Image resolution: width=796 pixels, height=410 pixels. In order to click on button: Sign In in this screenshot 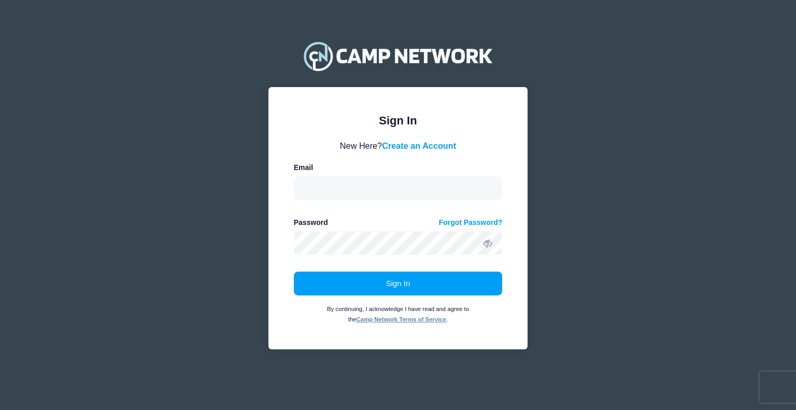, I will do `click(398, 284)`.